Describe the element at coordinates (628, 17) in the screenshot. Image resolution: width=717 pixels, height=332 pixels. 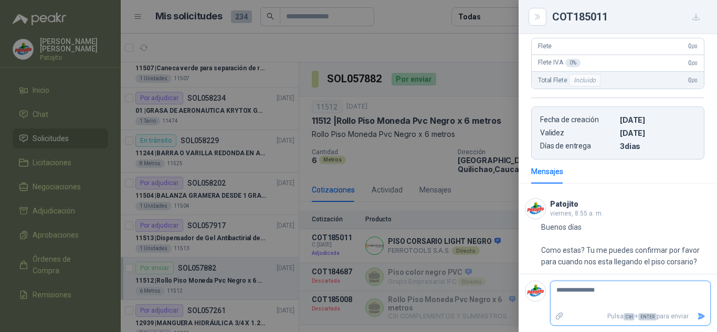
I see `div: COT185011` at that location.